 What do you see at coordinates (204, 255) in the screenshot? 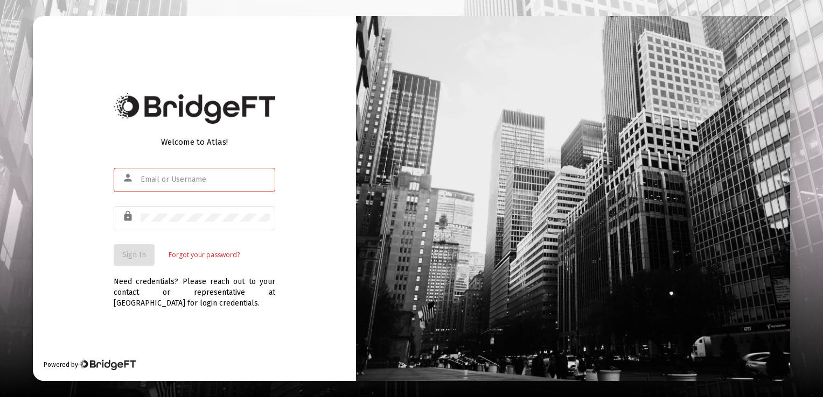
I see `a: Forgot your password?` at bounding box center [204, 255].